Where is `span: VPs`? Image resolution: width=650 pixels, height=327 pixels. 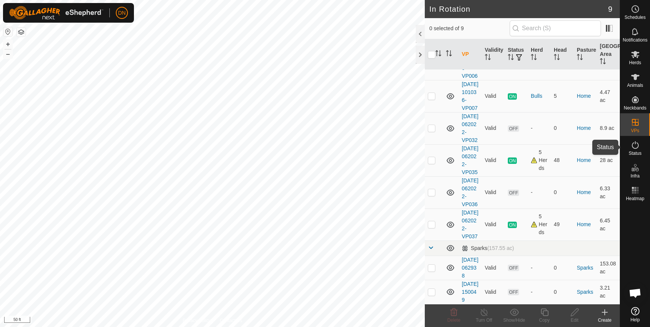
span: VPs is located at coordinates (635, 131).